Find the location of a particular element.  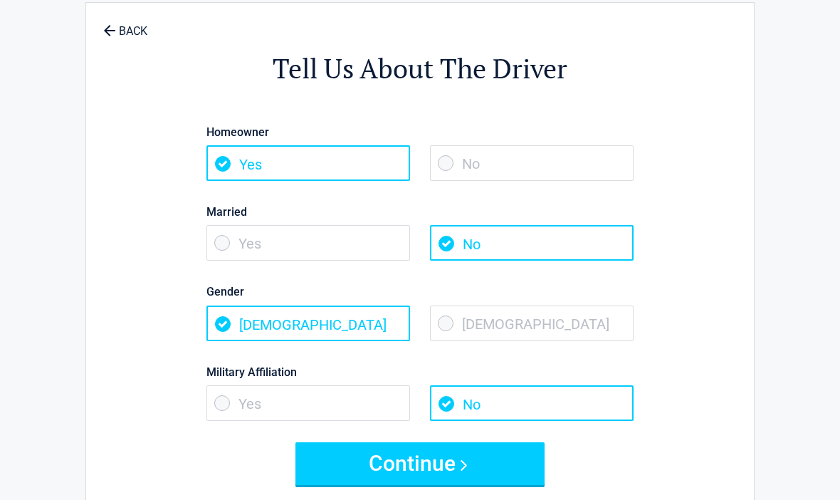

label: Gender is located at coordinates (420, 291).